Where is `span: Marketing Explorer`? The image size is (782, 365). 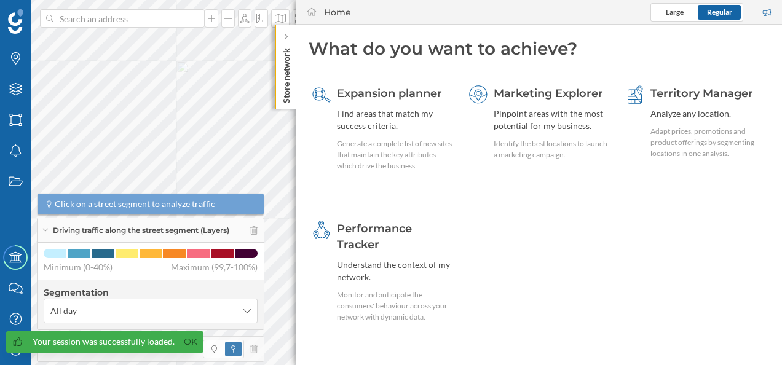 span: Marketing Explorer is located at coordinates (548, 93).